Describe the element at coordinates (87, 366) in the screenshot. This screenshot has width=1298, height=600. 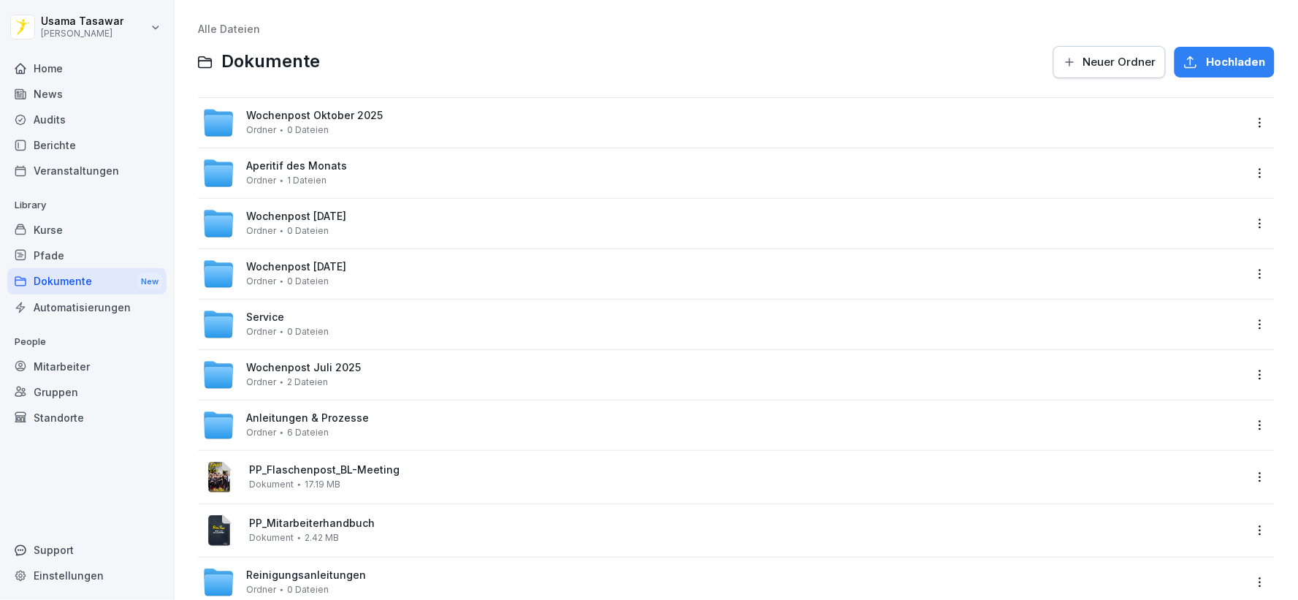
I see `a: Mitarbeiter` at that location.